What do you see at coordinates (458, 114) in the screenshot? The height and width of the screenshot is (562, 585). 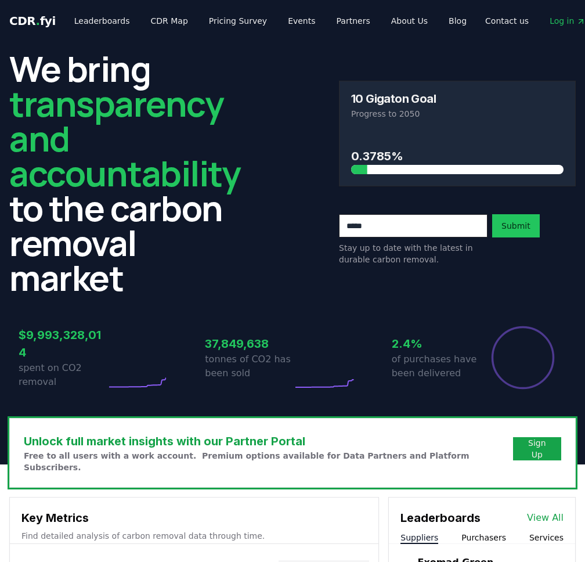 I see `p: Progress to 2050` at bounding box center [458, 114].